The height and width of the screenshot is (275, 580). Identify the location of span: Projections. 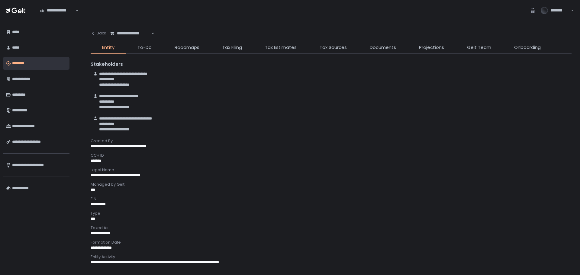
(432, 47).